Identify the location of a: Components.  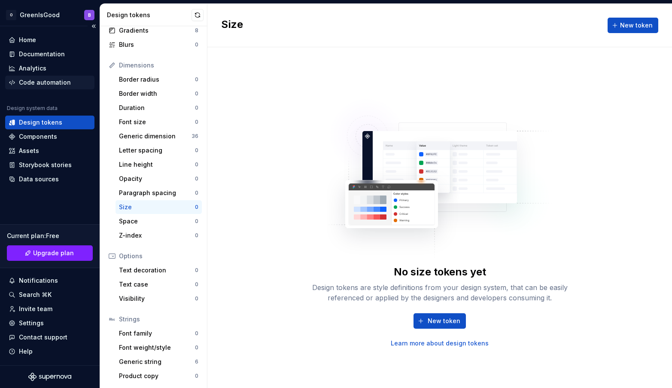
(50, 137).